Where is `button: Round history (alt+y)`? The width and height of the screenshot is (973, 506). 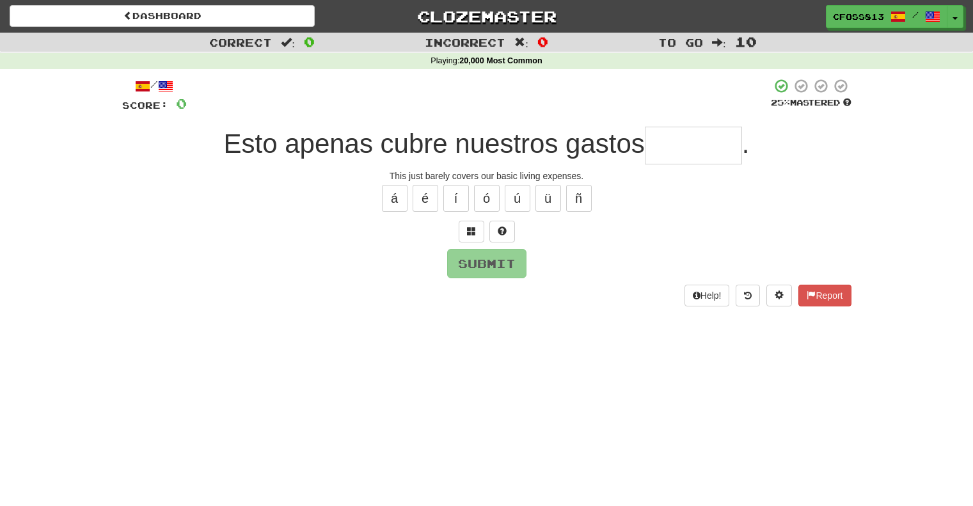 button: Round history (alt+y) is located at coordinates (748, 296).